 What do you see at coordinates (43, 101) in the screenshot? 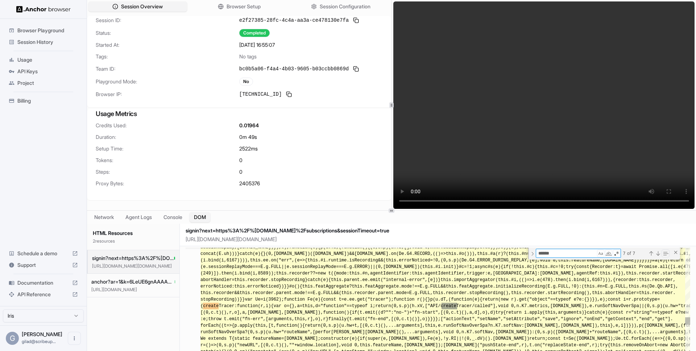
I see `div: Billing` at bounding box center [43, 101].